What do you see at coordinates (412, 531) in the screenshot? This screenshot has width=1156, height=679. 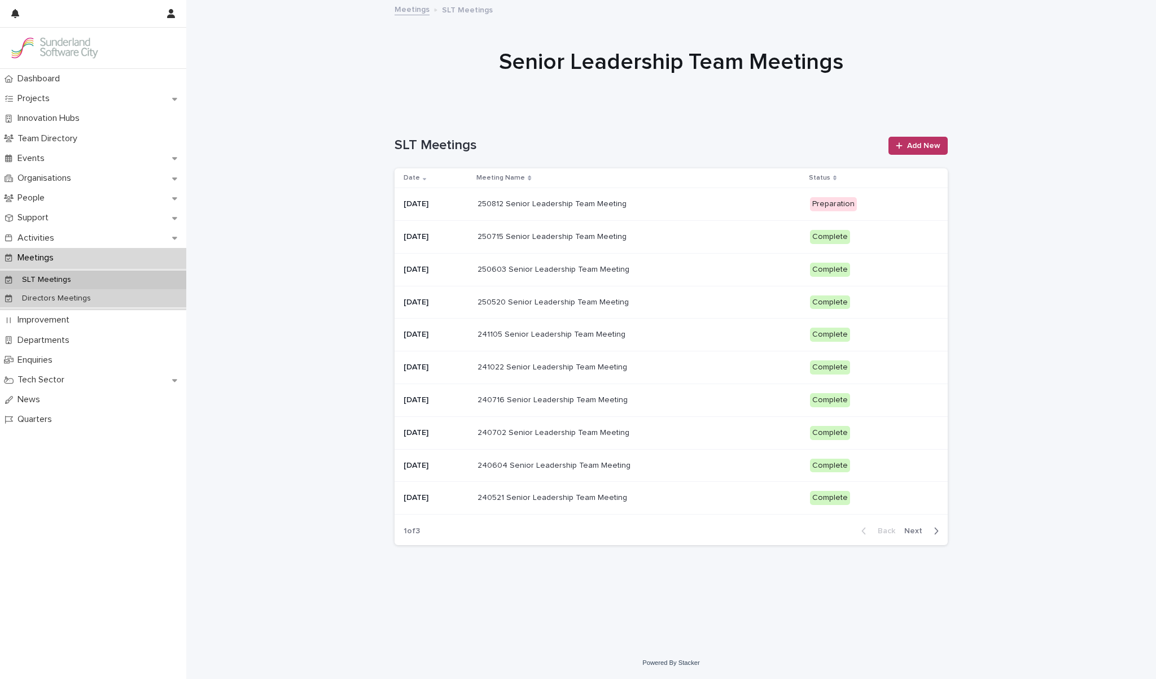 I see `p: 1 of 3` at bounding box center [412, 531].